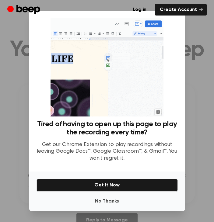  Describe the element at coordinates (24, 10) in the screenshot. I see `a: Beep` at that location.